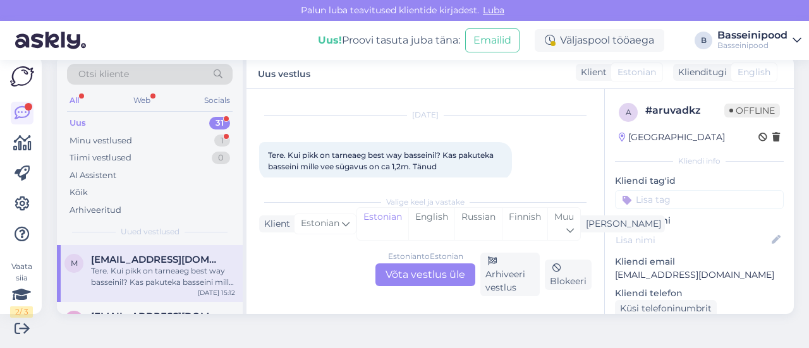 The image size is (809, 348). Describe the element at coordinates (157, 317) in the screenshot. I see `span: margus.lang@gmail.com` at that location.